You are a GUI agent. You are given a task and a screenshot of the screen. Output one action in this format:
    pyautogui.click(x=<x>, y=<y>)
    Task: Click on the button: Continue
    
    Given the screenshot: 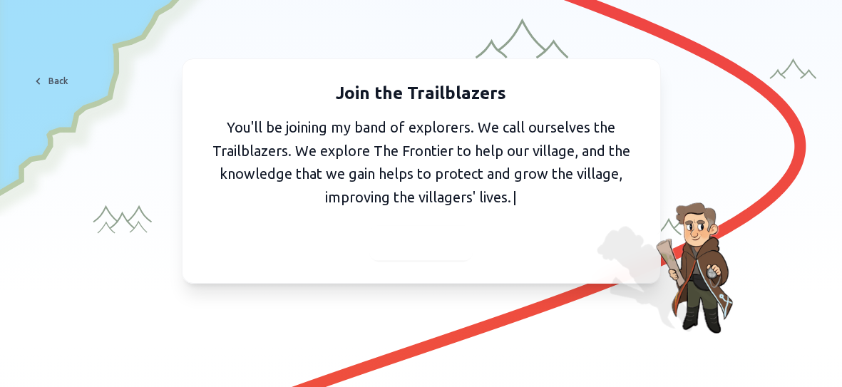 What is the action you would take?
    pyautogui.click(x=421, y=243)
    